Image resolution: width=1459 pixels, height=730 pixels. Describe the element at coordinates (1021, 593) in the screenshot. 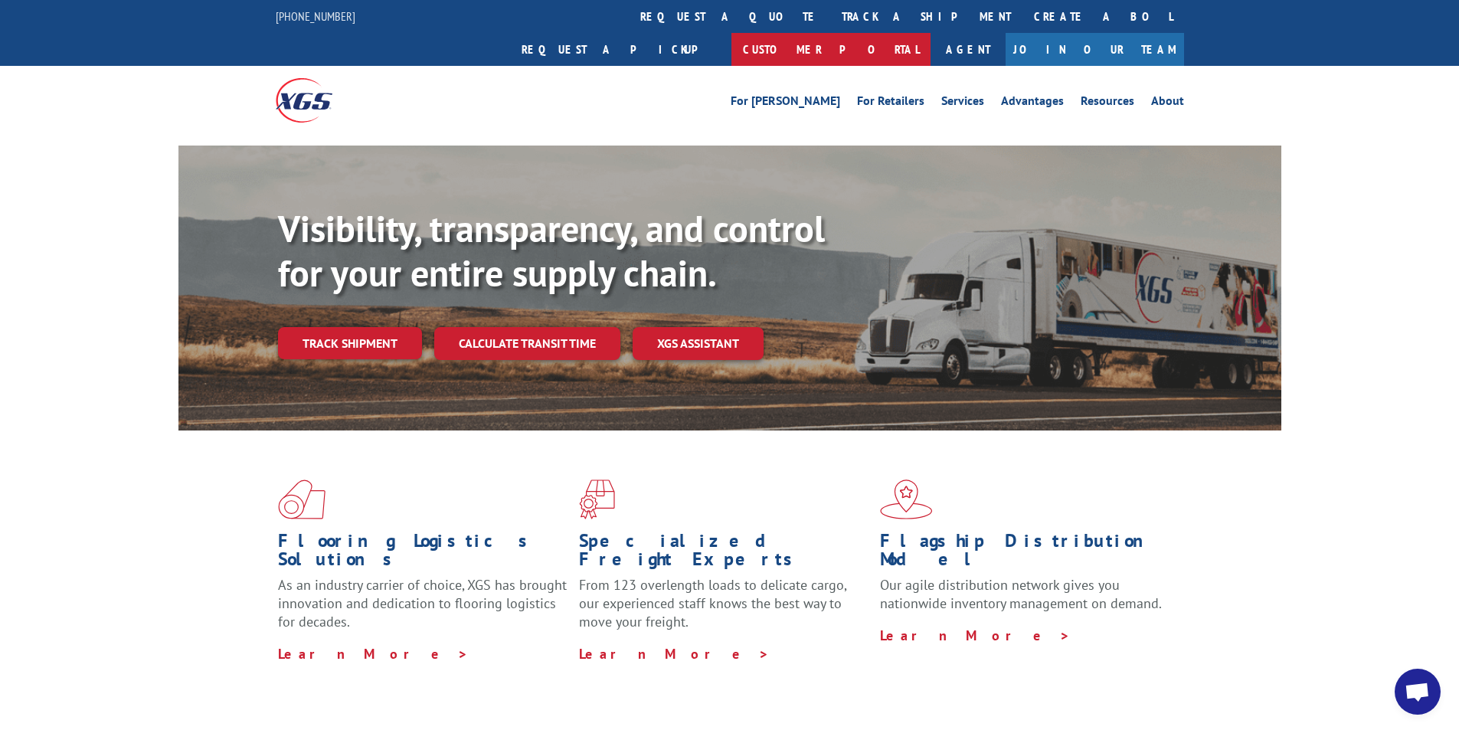

I see `span: Our agile distribution network gives you nationwide inventory management on demand.` at that location.